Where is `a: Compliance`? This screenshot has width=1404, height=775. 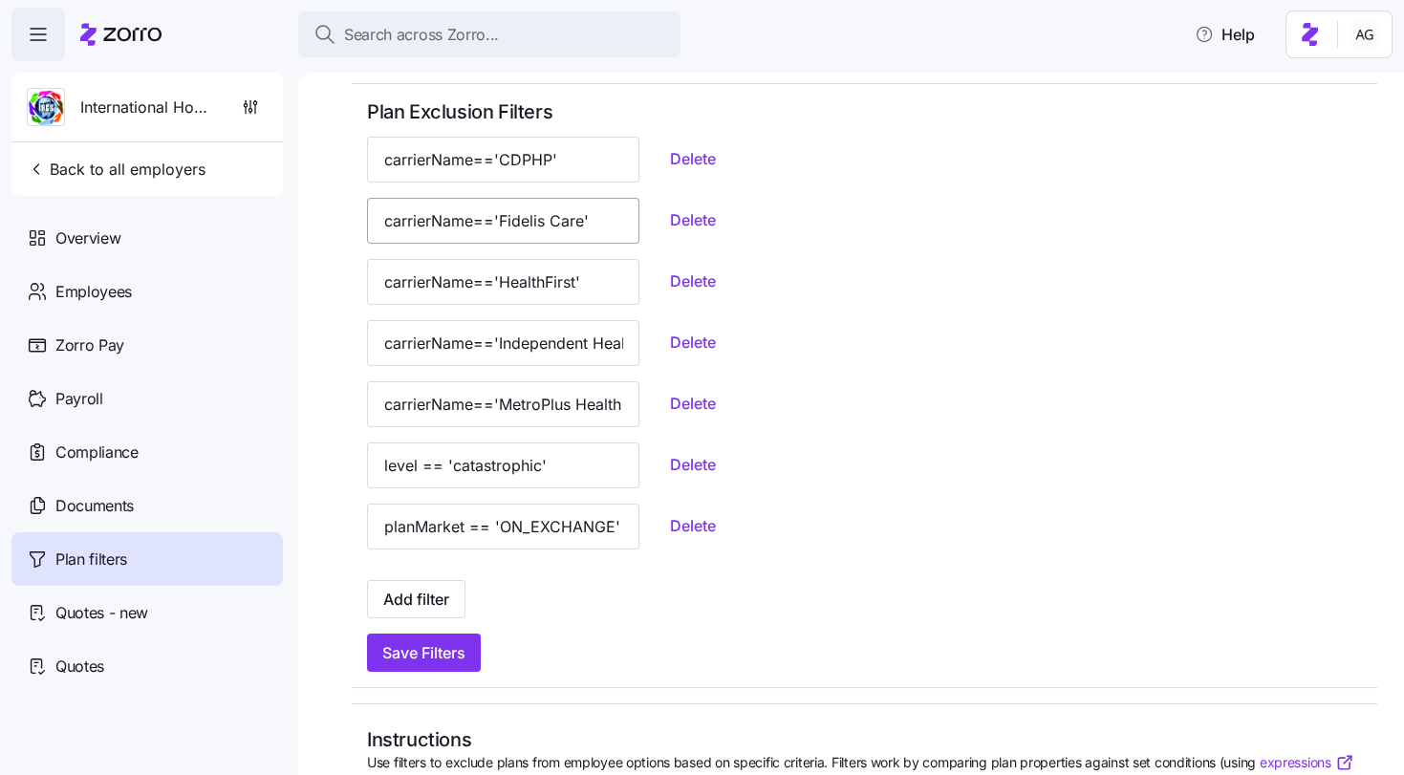
a: Compliance is located at coordinates (147, 452).